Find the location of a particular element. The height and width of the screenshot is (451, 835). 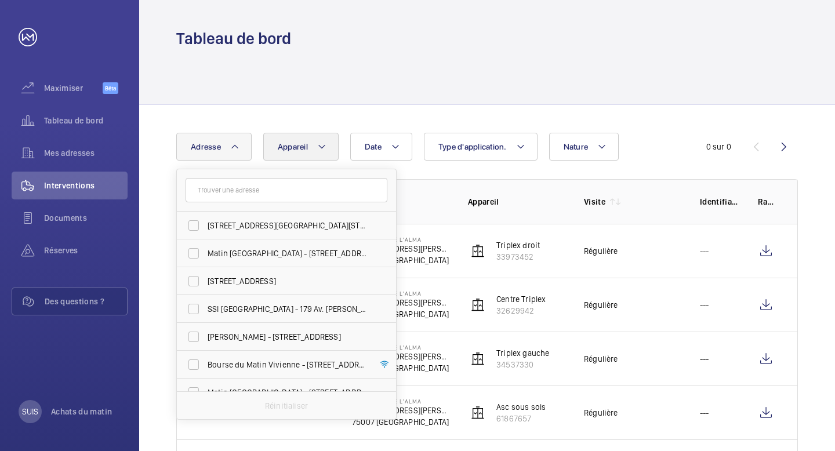

font: Centre Triplex is located at coordinates (522, 299).